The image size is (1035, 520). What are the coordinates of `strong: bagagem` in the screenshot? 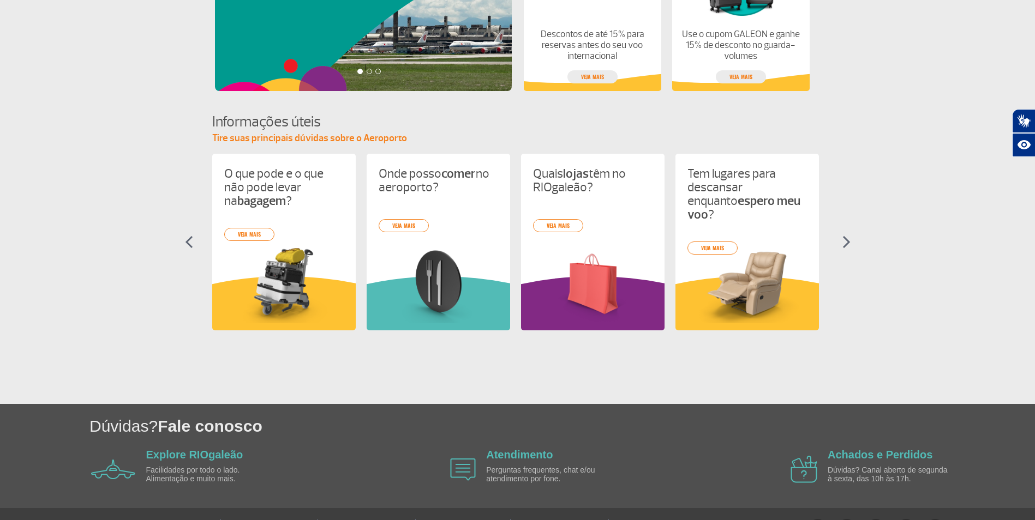 It's located at (261, 201).